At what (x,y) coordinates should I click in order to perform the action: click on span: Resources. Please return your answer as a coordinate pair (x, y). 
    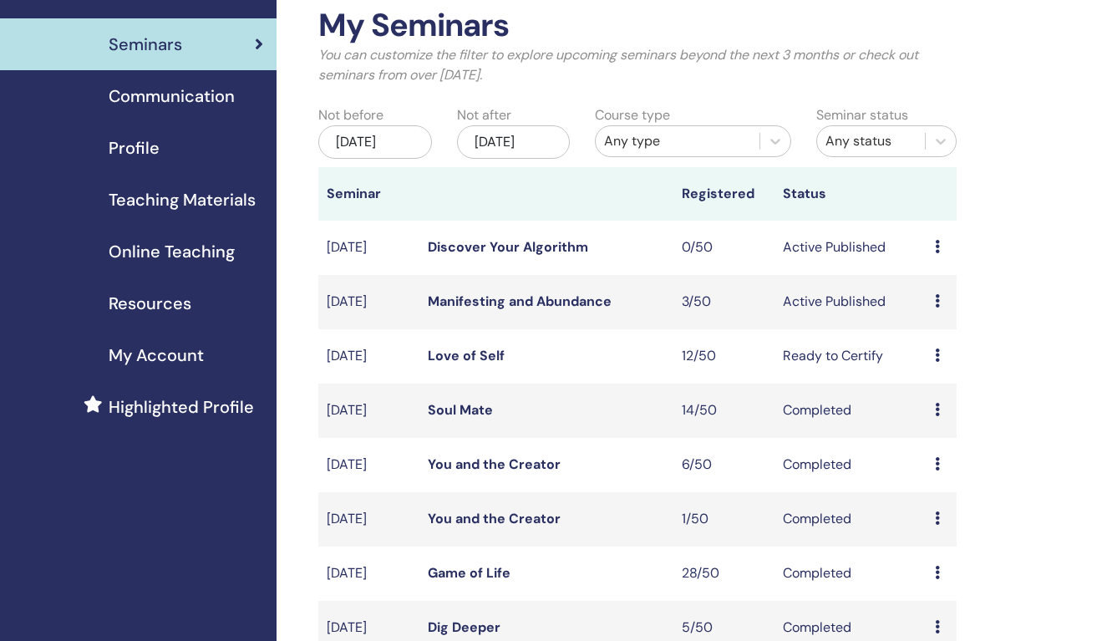
    Looking at the image, I should click on (150, 303).